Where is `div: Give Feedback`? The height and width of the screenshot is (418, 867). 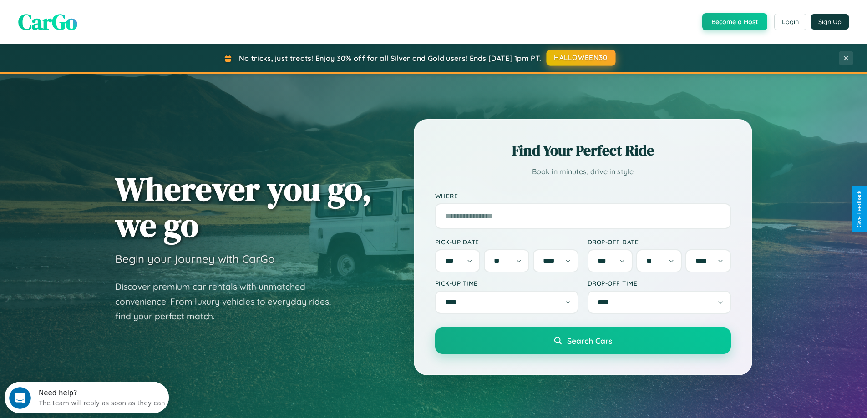 div: Give Feedback is located at coordinates (859, 209).